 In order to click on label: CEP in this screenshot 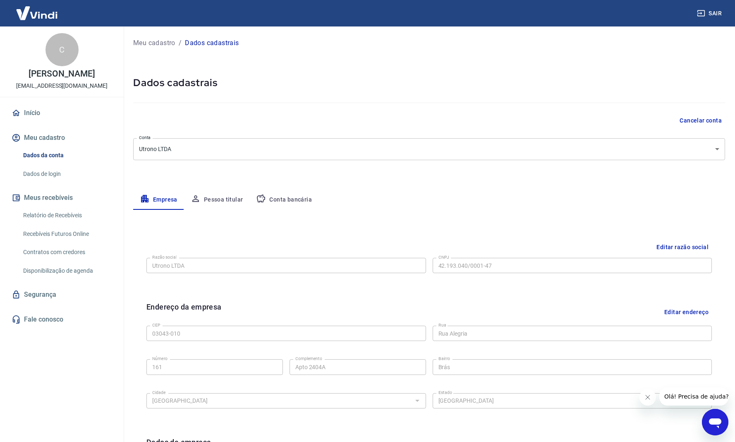, I will do `click(156, 325)`.